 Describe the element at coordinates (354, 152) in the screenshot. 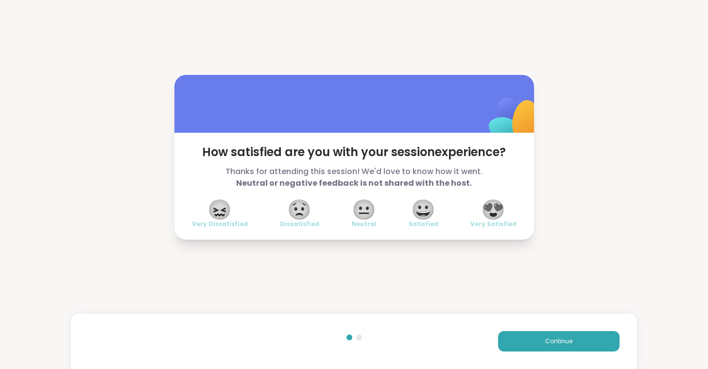

I see `span: How satisfied are you with your session experience?` at that location.